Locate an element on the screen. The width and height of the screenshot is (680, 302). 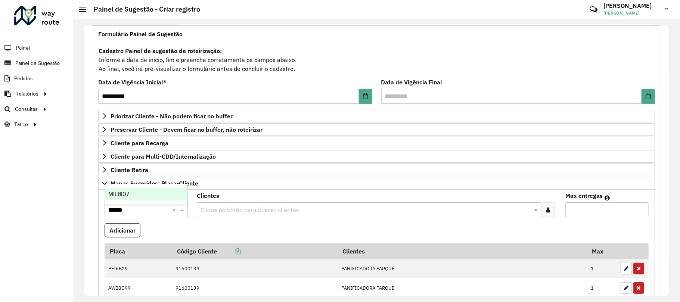
th: Código Cliente is located at coordinates (254, 251).